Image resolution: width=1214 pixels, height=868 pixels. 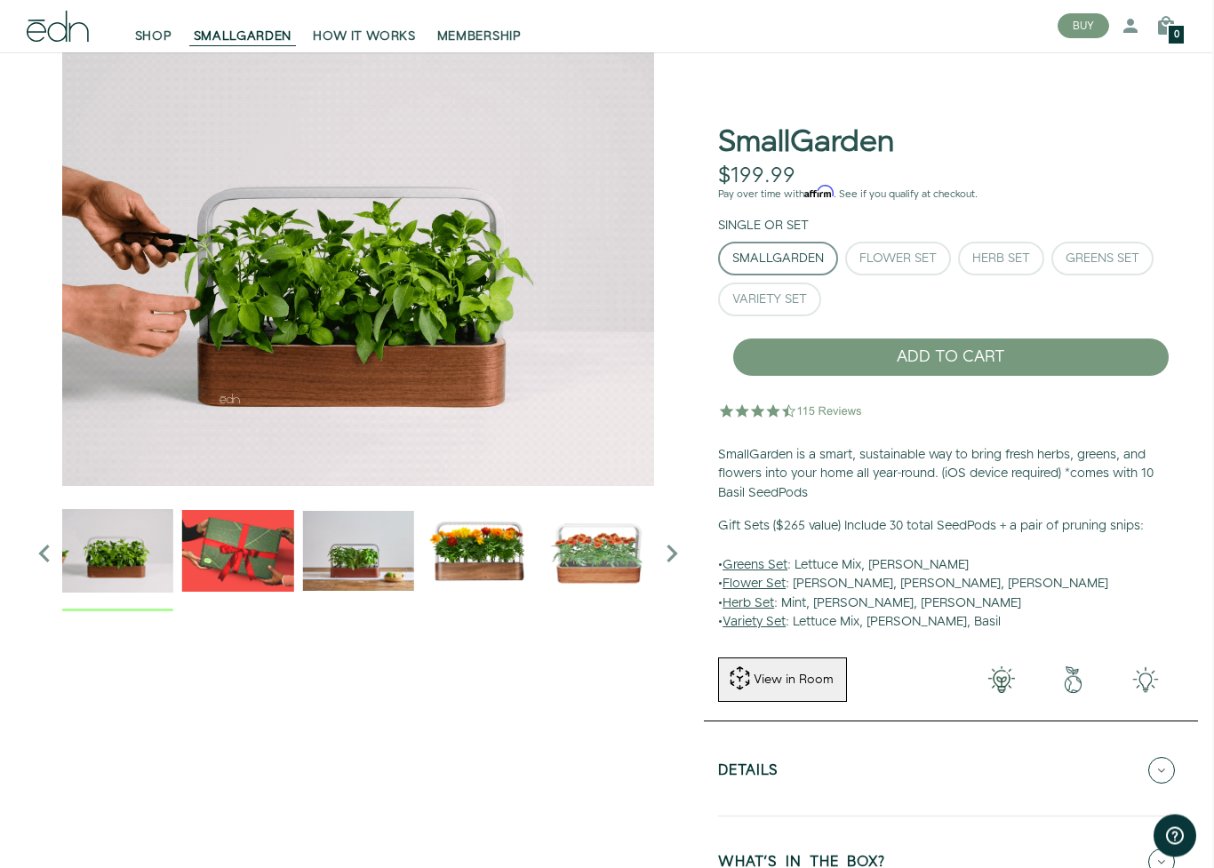 I want to click on h5: Details, so click(x=748, y=774).